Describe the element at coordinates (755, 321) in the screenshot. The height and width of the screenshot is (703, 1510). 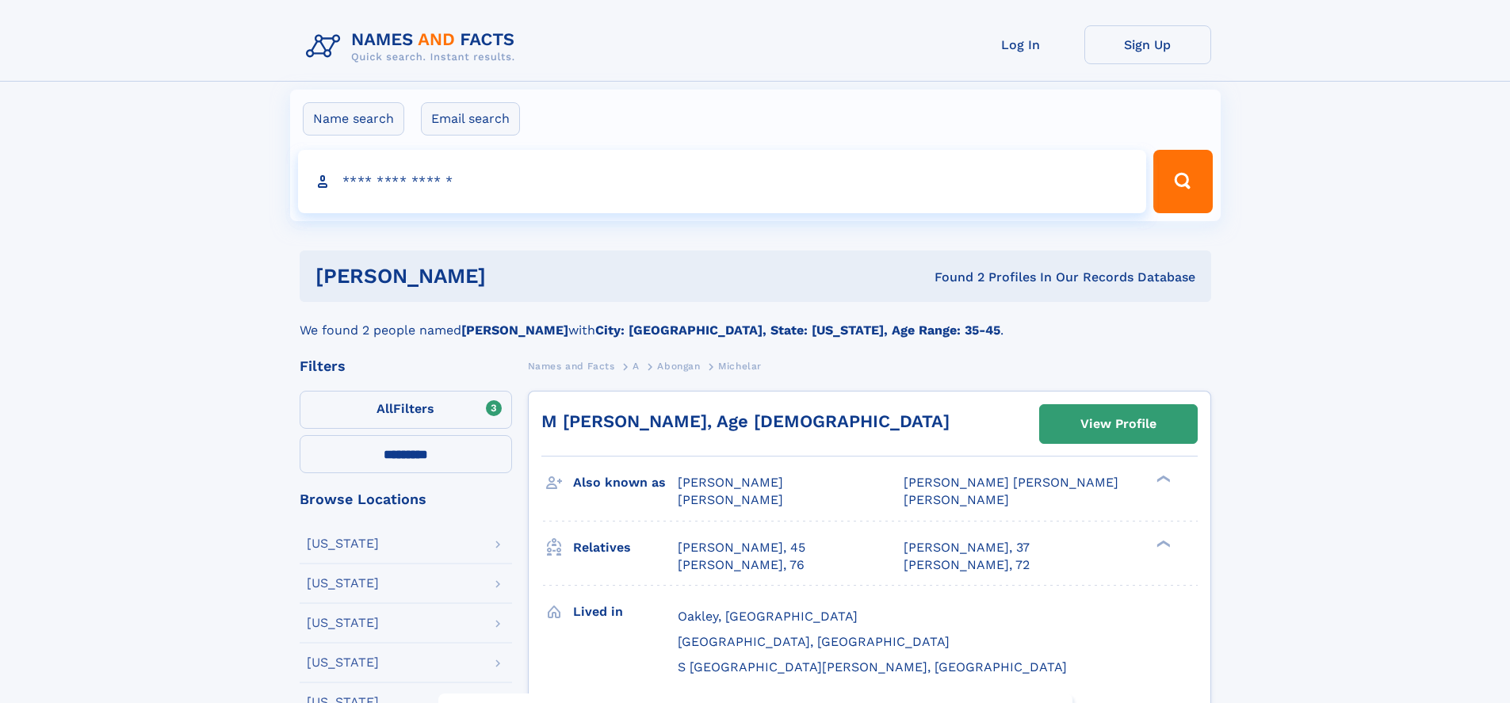
I see `div: We found 2 people named with .` at that location.